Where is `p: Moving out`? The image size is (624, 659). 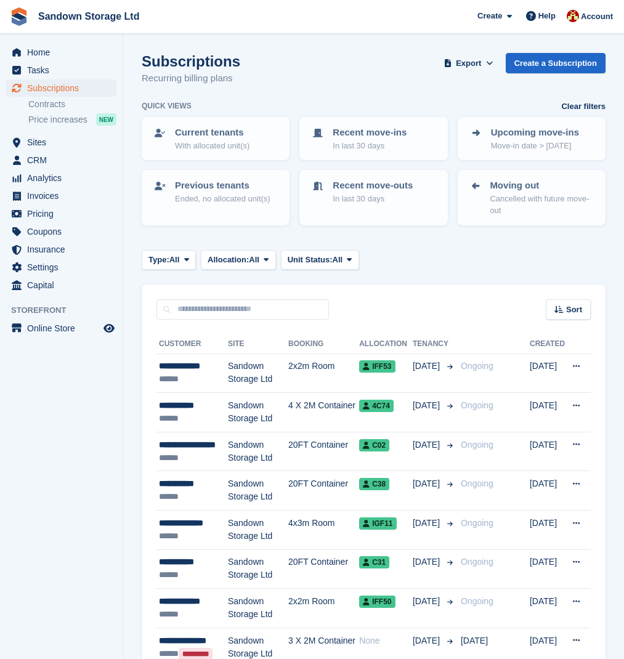 p: Moving out is located at coordinates (542, 186).